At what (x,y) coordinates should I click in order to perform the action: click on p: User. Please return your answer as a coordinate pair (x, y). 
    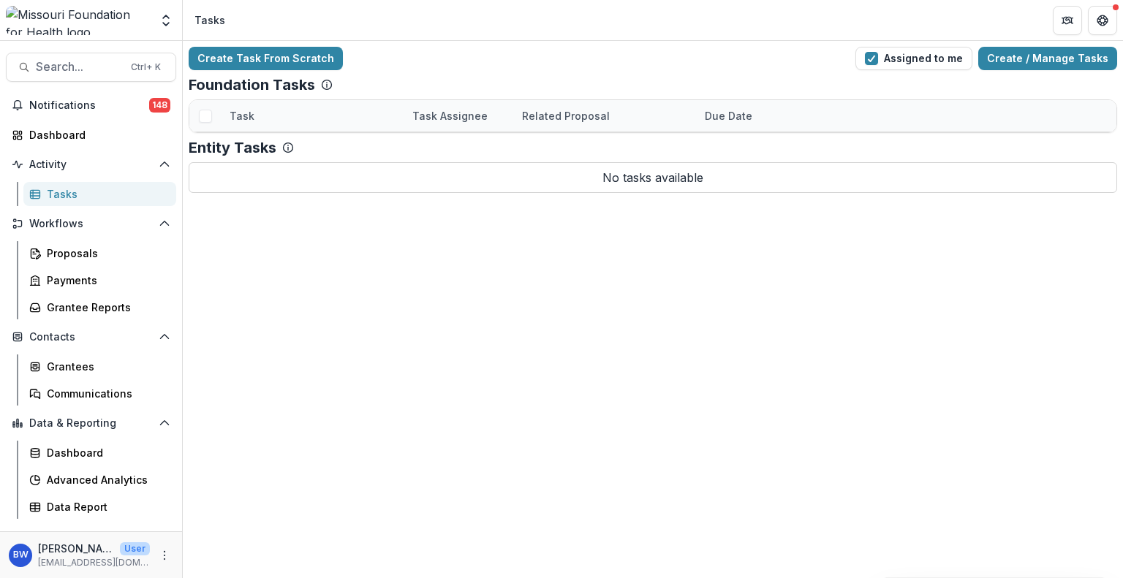
    Looking at the image, I should click on (135, 549).